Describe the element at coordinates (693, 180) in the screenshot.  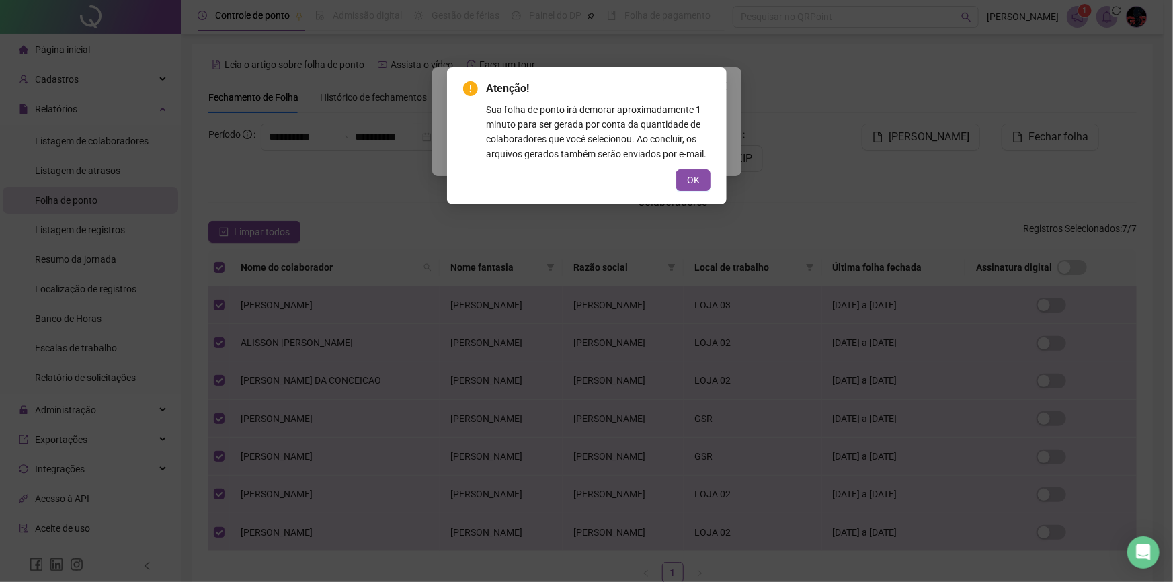
I see `span: OK` at that location.